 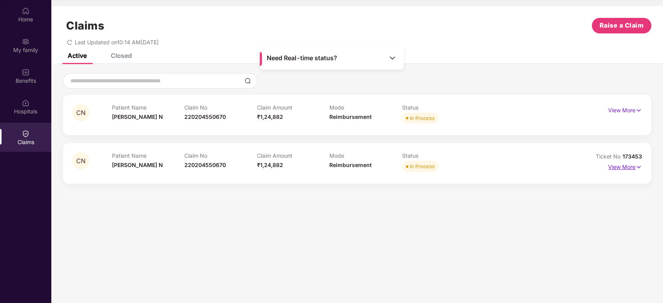 I want to click on img: svg+xml;base64,PHN2ZyBpZD0iQmVuZWZpdHMiIHhtbG5zPSJodHRwOi8vd3d3LnczLm9yZy8yMDAwL3N2ZyIgd2lkdGg9Ij..., so click(x=26, y=72).